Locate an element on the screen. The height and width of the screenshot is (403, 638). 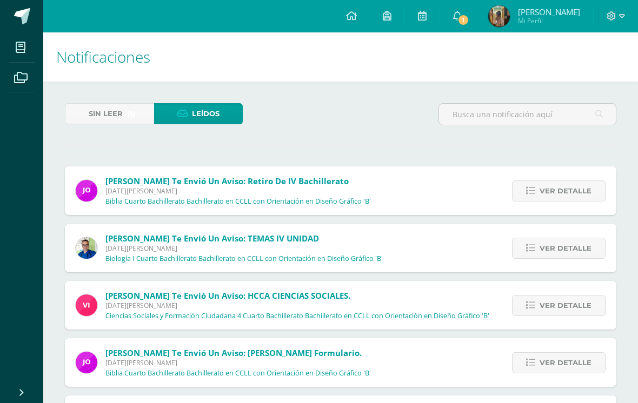
p: Biología I Cuarto Bachillerato Bachillerato en CCLL con Orientación en Diseño Gráfico 'B' is located at coordinates (244, 259).